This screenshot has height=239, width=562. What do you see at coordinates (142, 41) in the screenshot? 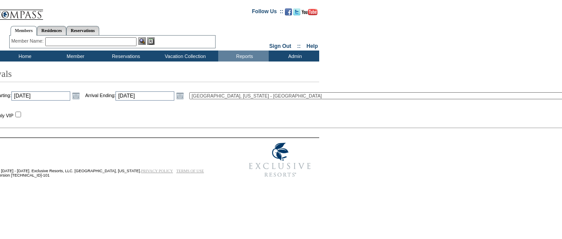
I see `img: View` at bounding box center [142, 41].